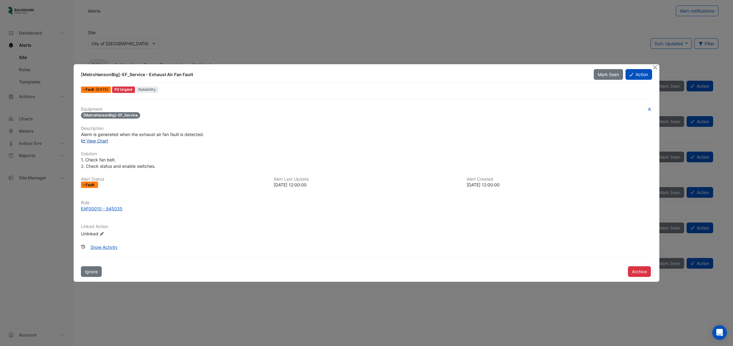  Describe the element at coordinates (638, 74) in the screenshot. I see `button: Action` at that location.